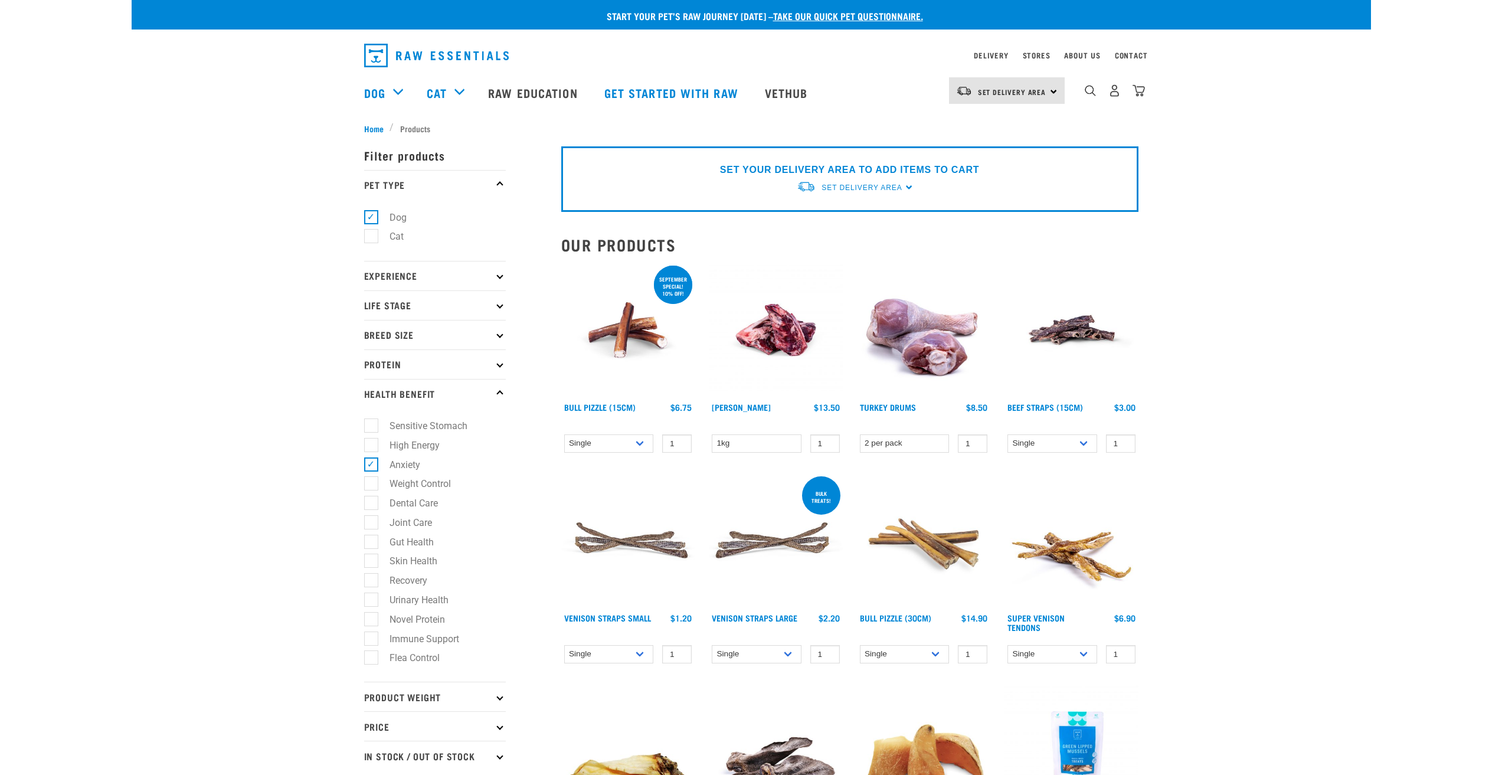  What do you see at coordinates (628, 541) in the screenshot?
I see `img: Venison Straps` at bounding box center [628, 541].